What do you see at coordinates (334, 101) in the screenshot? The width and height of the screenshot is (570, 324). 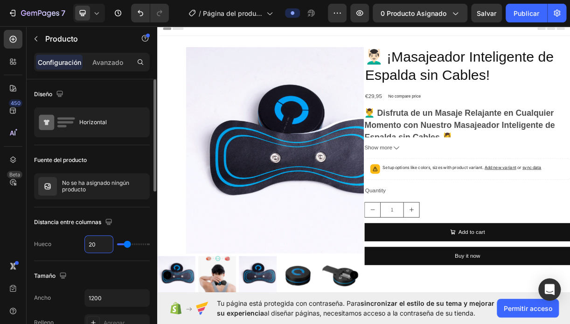 I see `p: No compare price` at bounding box center [334, 101].